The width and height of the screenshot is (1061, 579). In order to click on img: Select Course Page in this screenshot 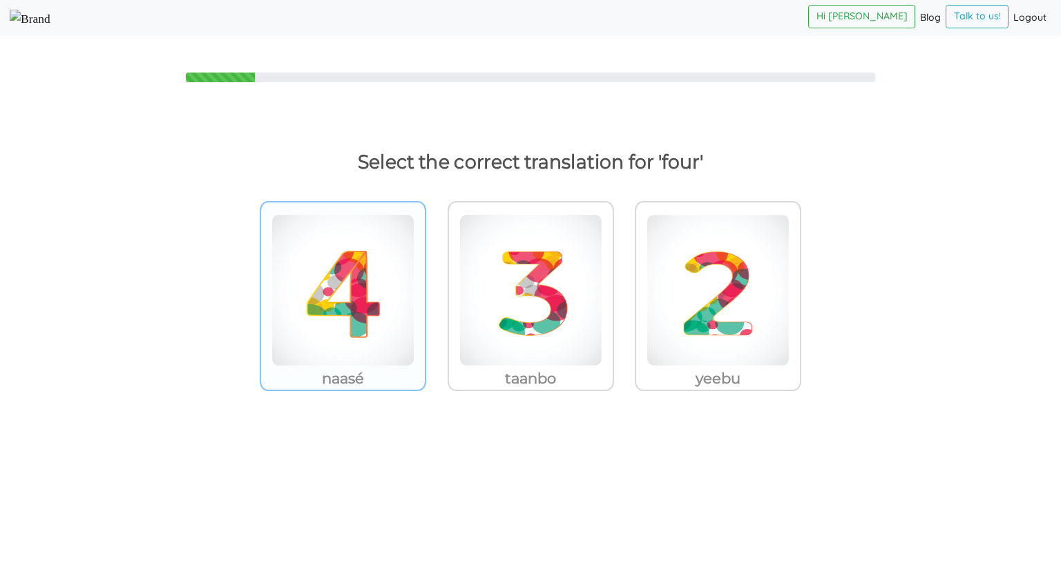, I will do `click(30, 19)`.